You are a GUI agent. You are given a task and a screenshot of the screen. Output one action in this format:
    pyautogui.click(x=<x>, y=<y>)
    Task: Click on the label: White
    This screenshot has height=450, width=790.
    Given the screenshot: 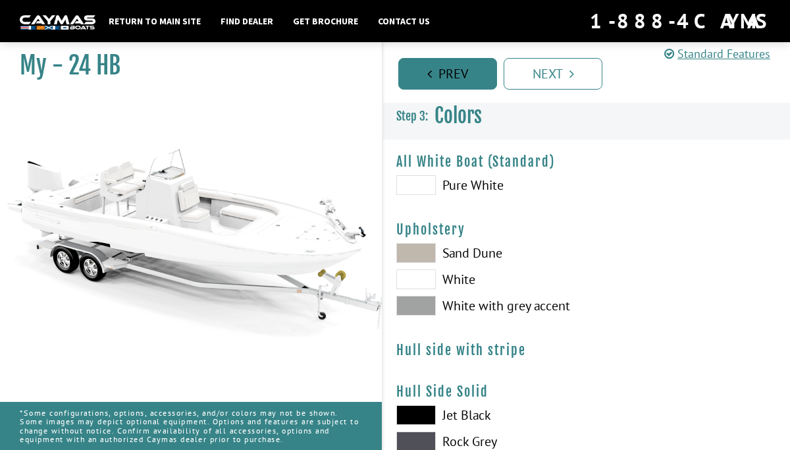 What is the action you would take?
    pyautogui.click(x=485, y=279)
    